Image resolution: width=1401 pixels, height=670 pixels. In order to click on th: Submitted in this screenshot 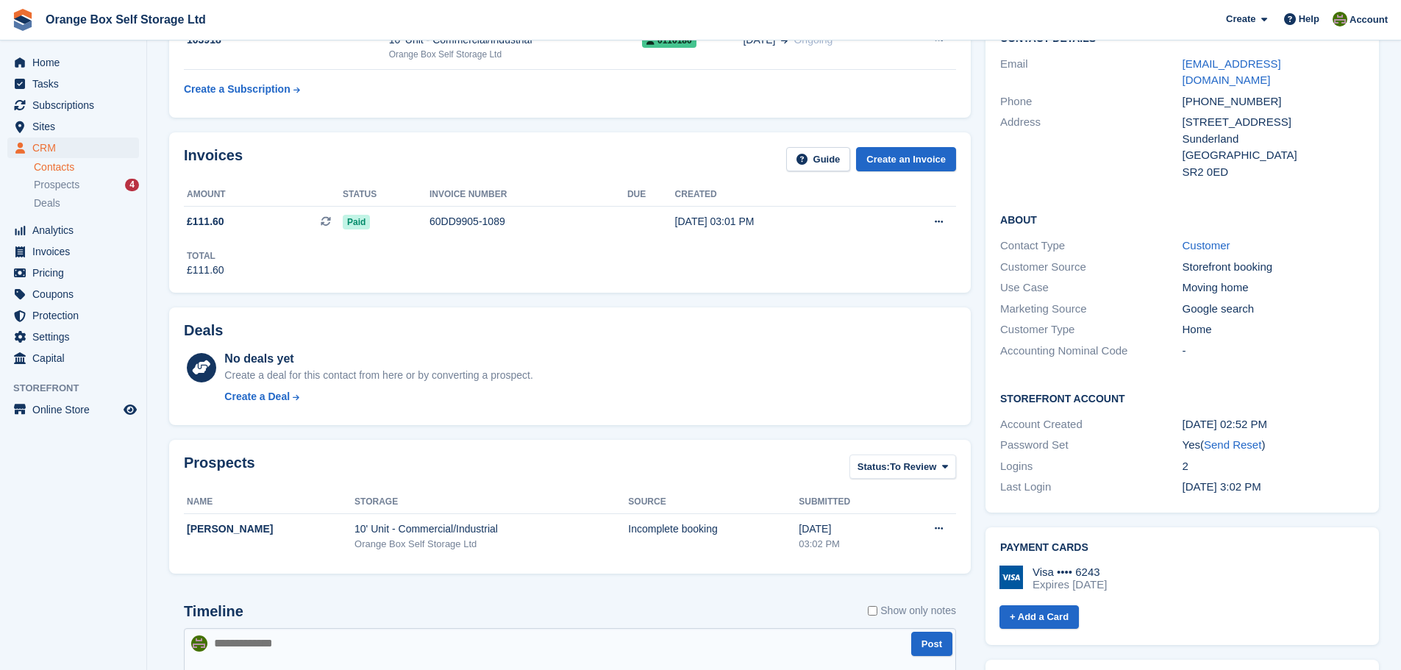, I will do `click(848, 502)`.